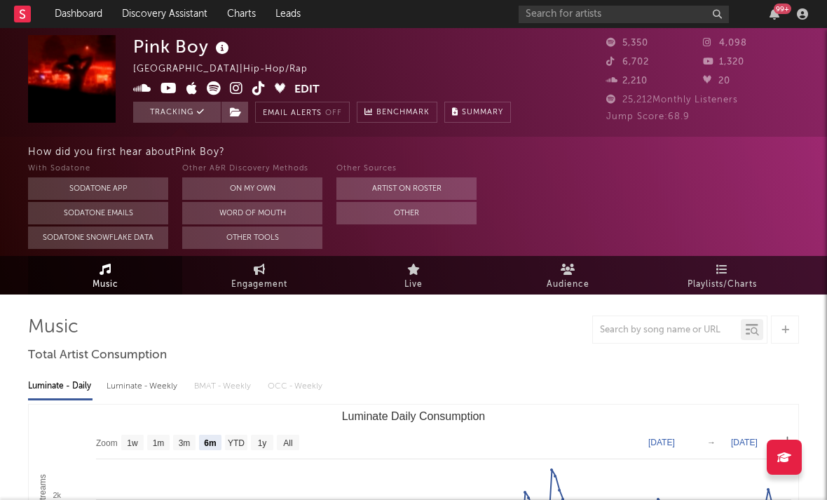  I want to click on button: Sodatone Snowflake Data, so click(98, 238).